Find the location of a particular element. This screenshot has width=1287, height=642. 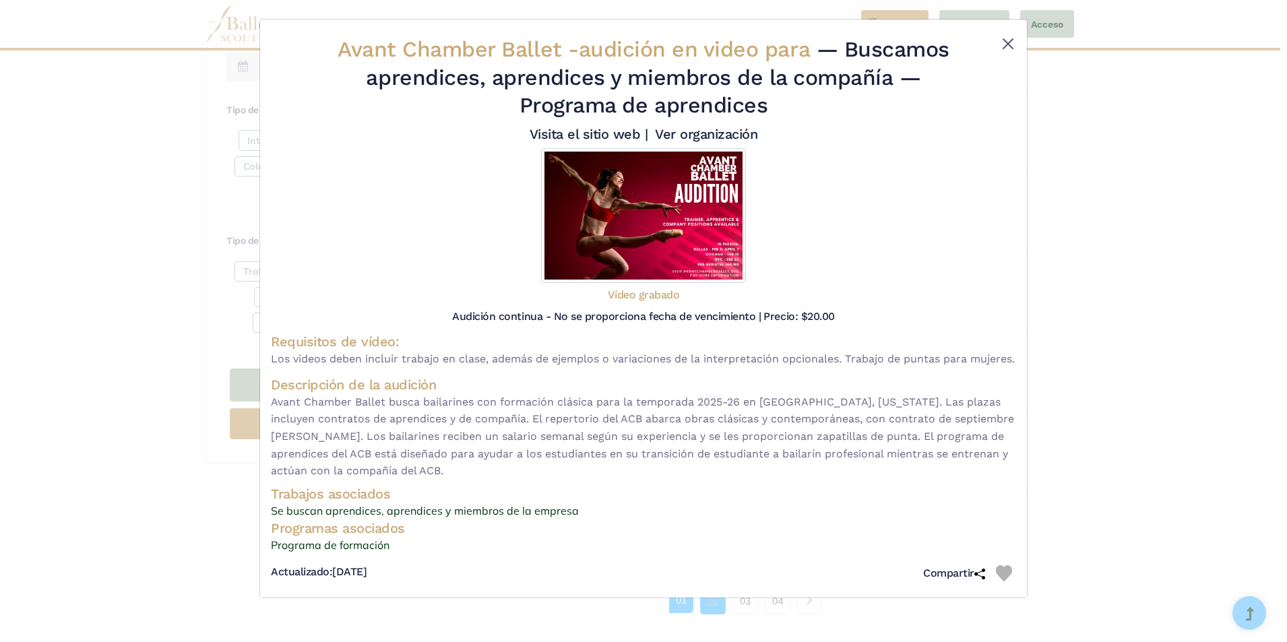

font: Trabajos asociados is located at coordinates (330, 494).